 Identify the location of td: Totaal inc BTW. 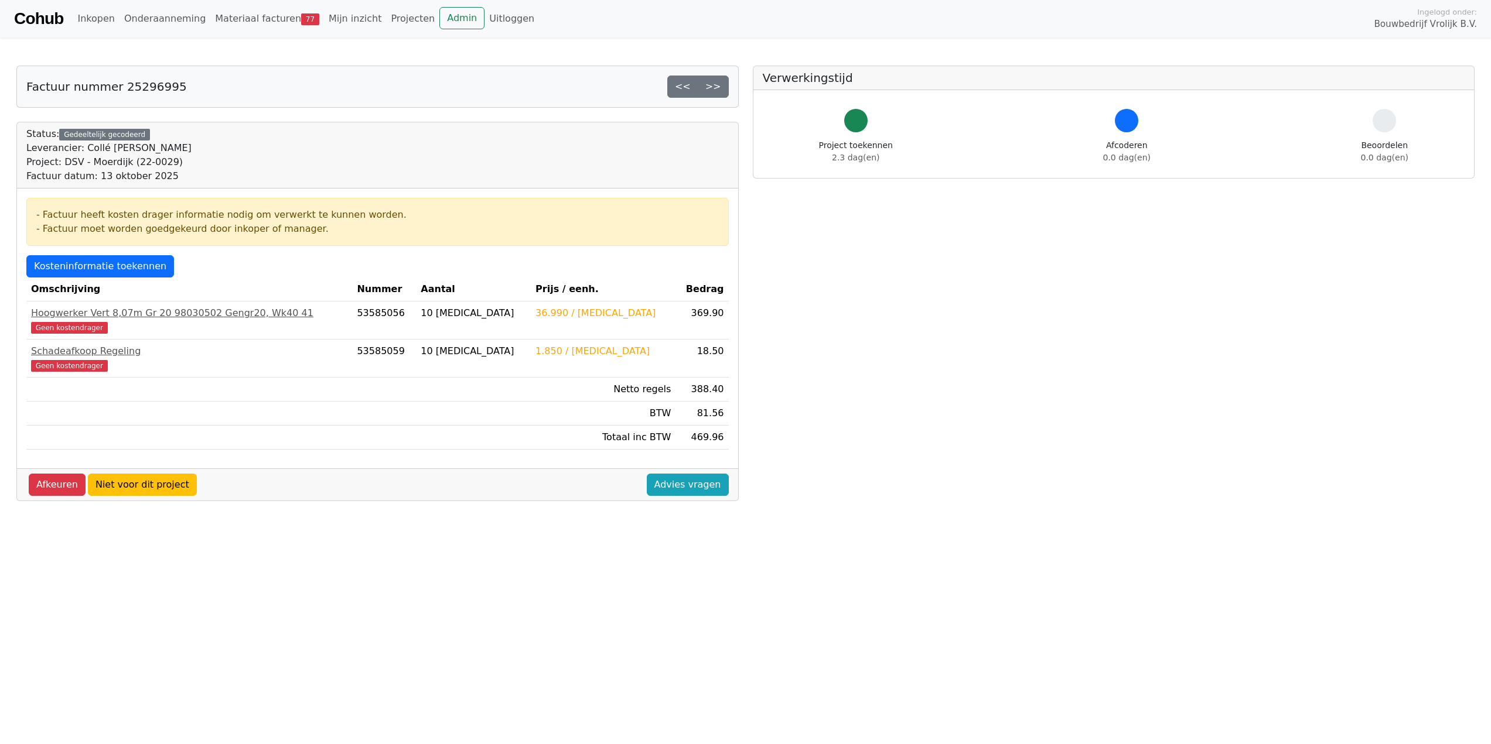
(603, 438).